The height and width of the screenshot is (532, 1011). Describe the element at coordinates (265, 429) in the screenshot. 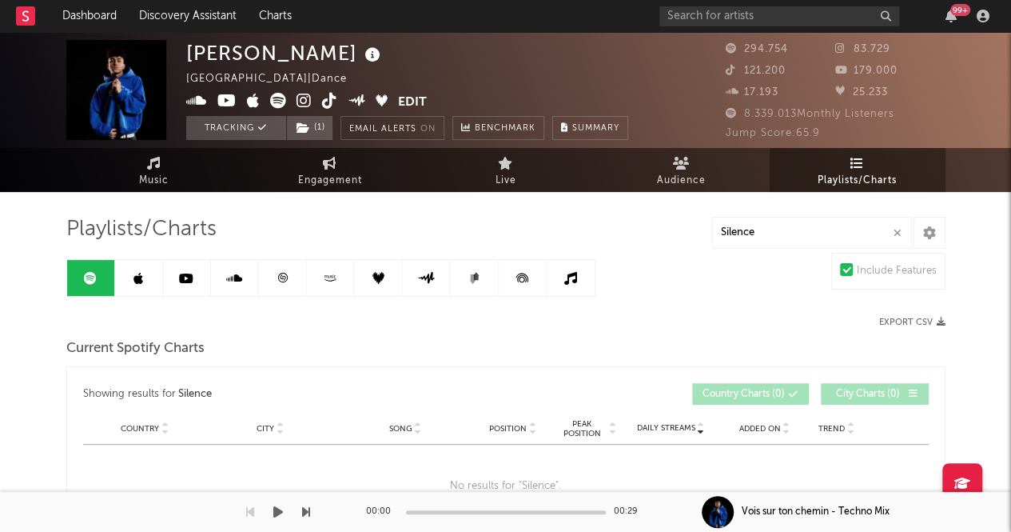

I see `span: City` at that location.